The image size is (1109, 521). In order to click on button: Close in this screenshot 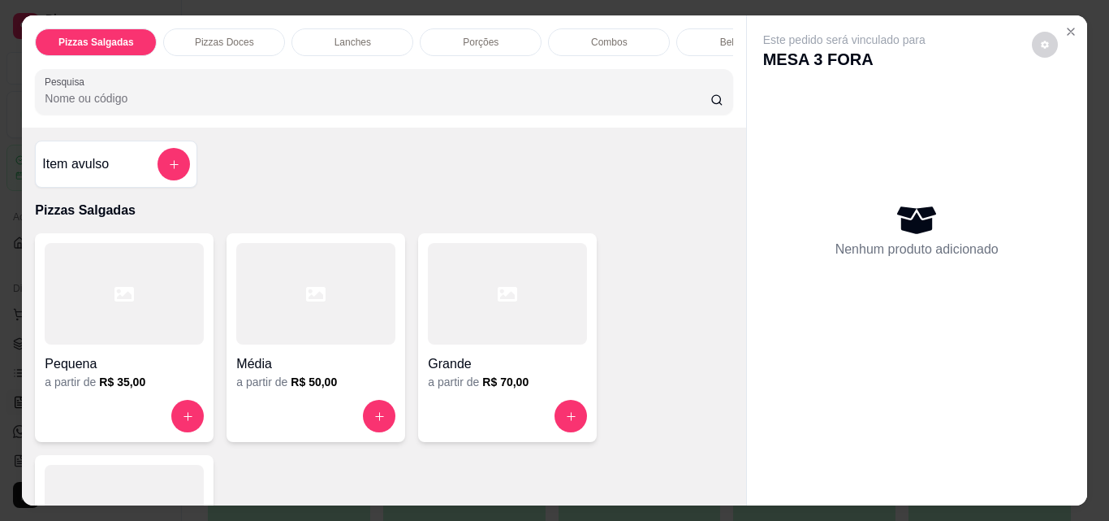, I will do `click(1071, 32)`.